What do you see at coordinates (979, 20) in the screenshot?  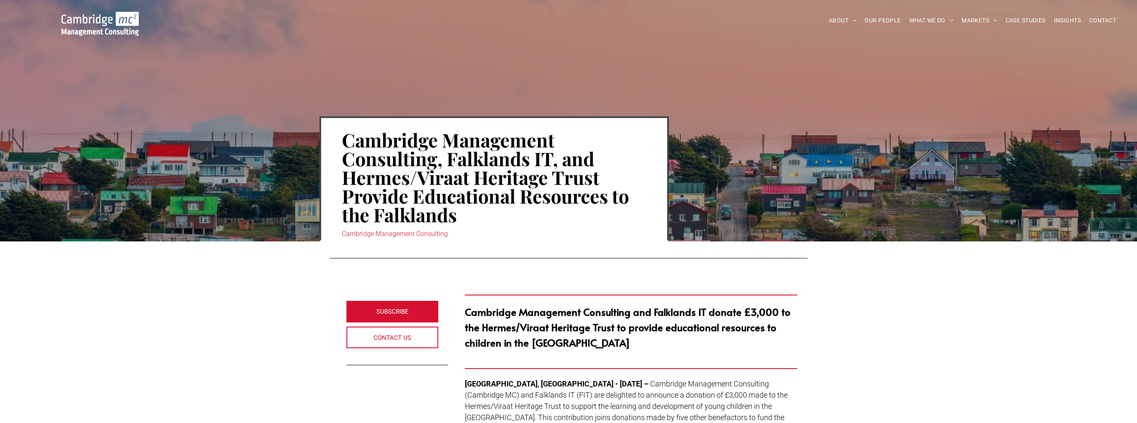 I see `a: MARKETS` at bounding box center [979, 20].